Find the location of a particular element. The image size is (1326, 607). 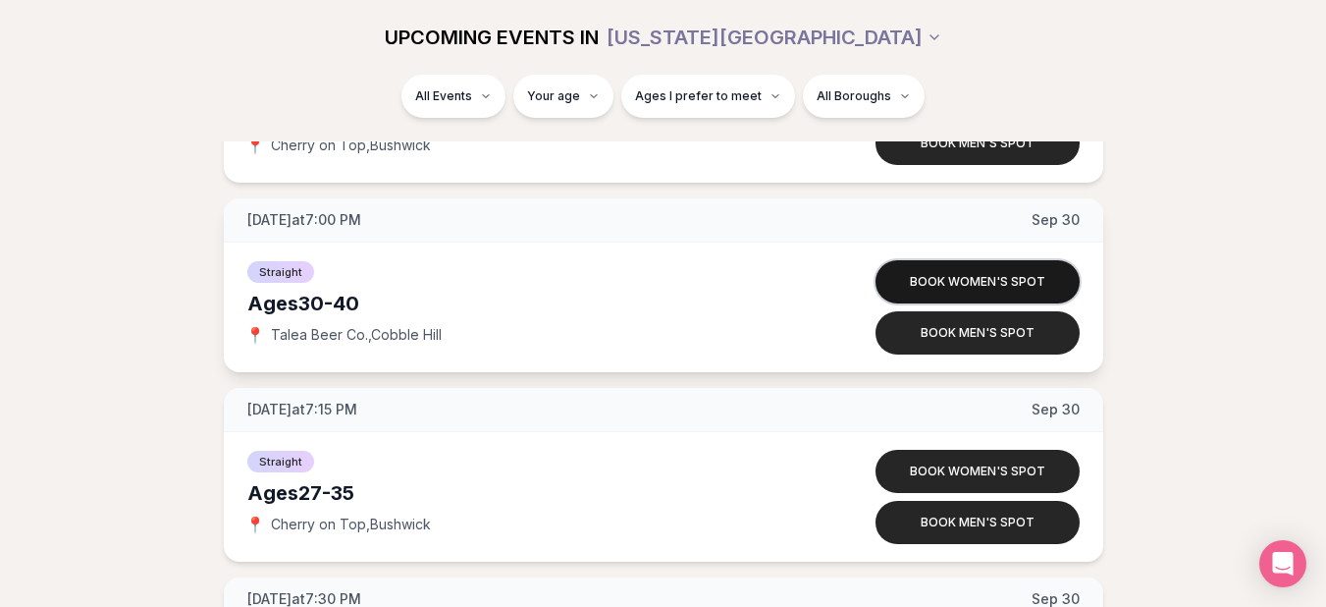

span: Your age is located at coordinates (554, 96).